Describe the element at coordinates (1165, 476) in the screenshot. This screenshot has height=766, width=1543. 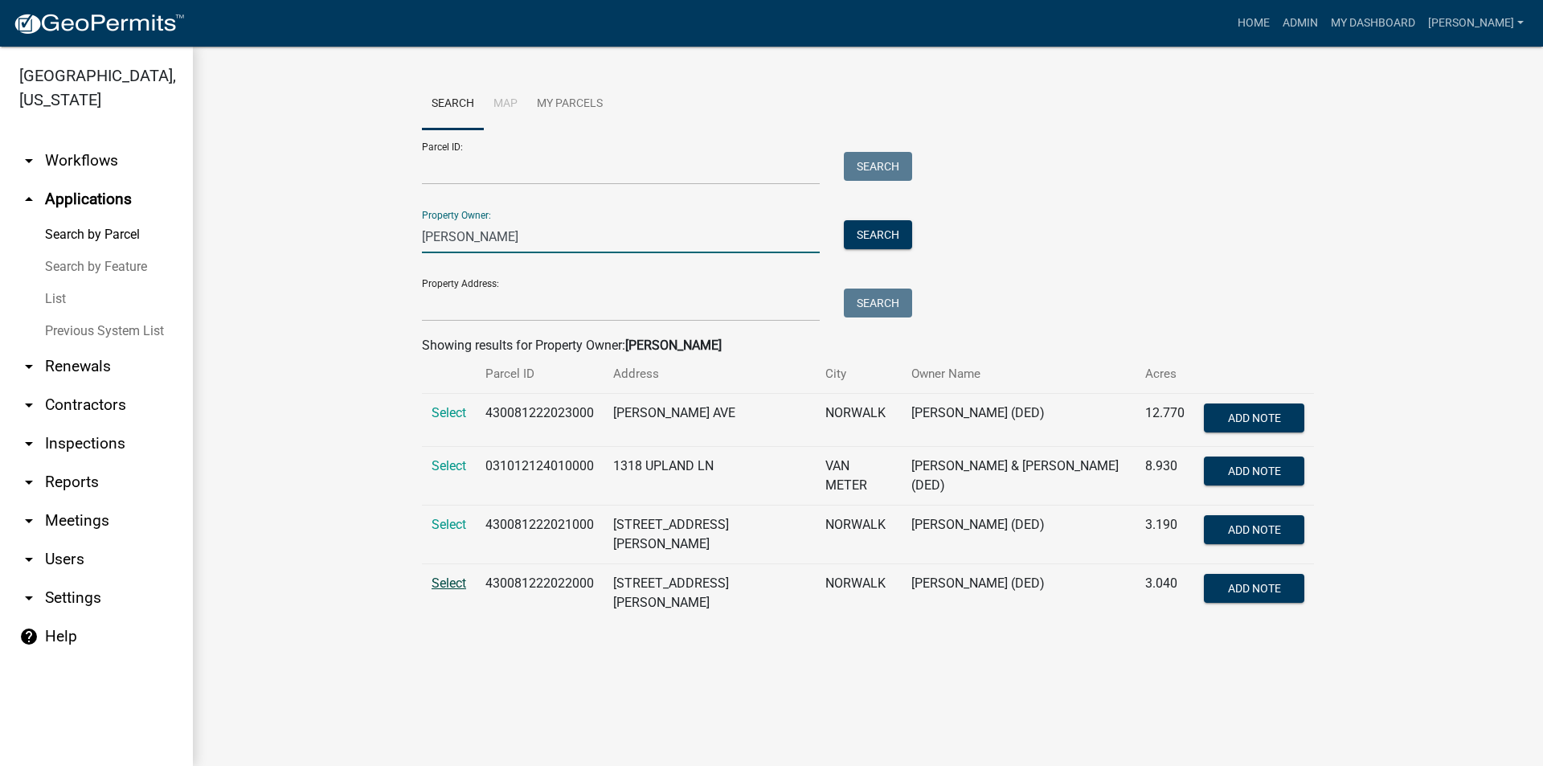
I see `td: 8.930` at that location.